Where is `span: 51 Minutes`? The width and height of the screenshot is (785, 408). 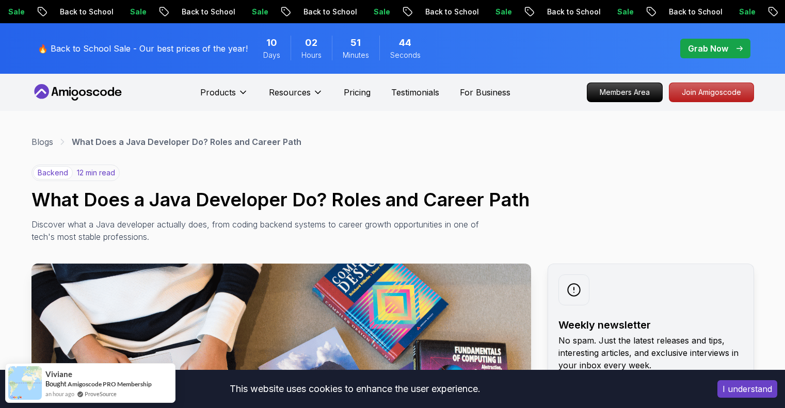
span: 51 Minutes is located at coordinates (356, 43).